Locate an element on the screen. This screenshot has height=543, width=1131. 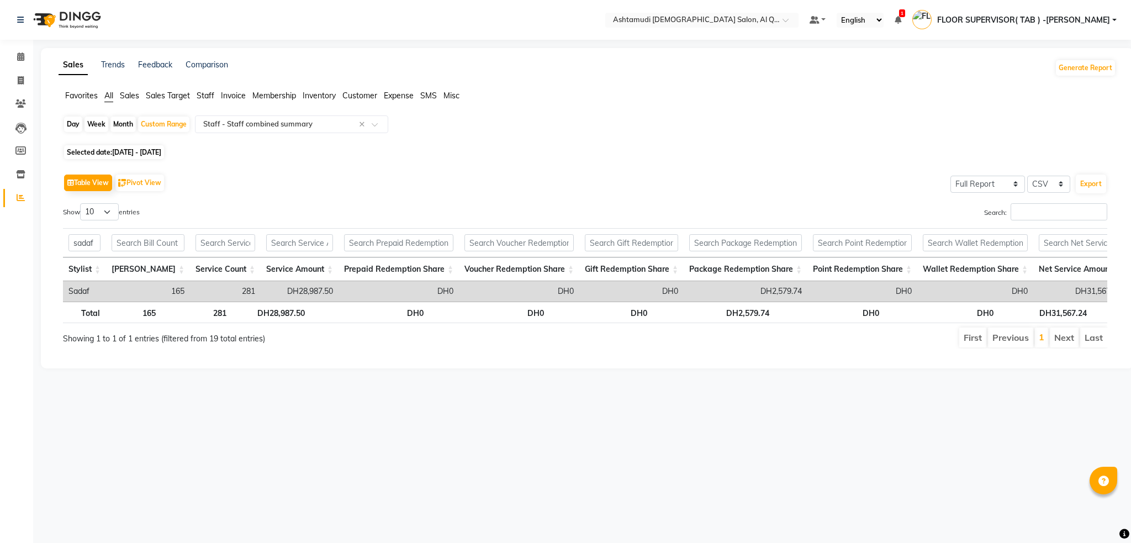
input: Search Wallet Redemption Share is located at coordinates (975, 242).